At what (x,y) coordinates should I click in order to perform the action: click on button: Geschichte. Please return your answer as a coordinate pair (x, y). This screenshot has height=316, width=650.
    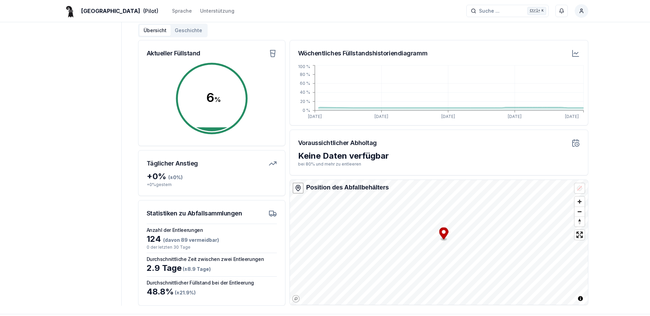
    Looking at the image, I should click on (188, 30).